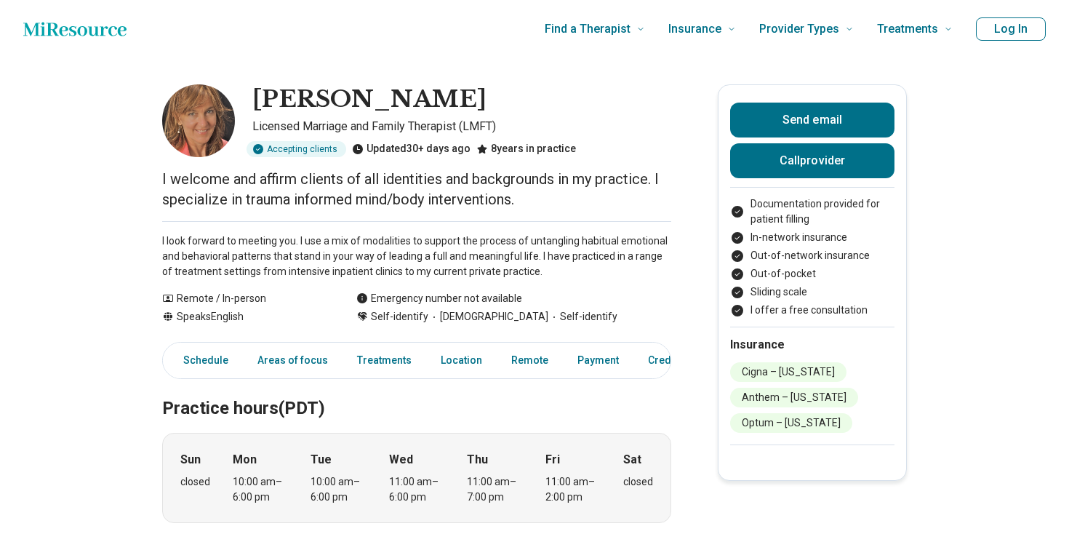 Image resolution: width=1069 pixels, height=534 pixels. What do you see at coordinates (244, 298) in the screenshot?
I see `div: Remote / In-person` at bounding box center [244, 298].